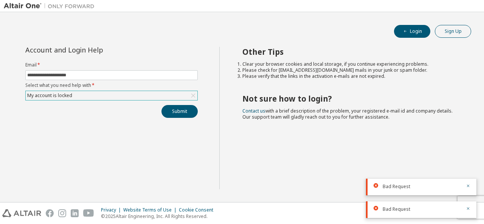  What do you see at coordinates (348, 114) in the screenshot?
I see `span: with a brief description of the problem, your registered e-mail id and company details. Our suppo...` at bounding box center [348, 114].